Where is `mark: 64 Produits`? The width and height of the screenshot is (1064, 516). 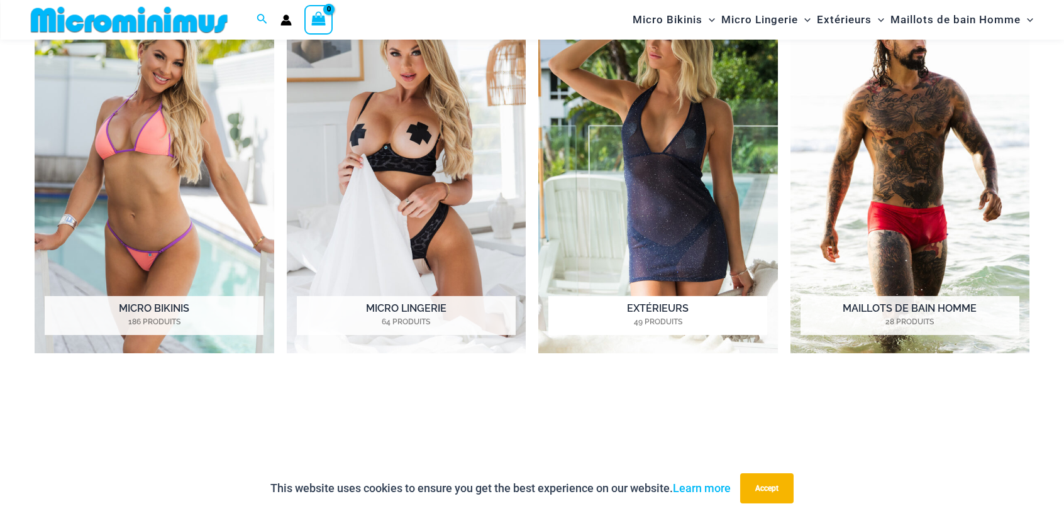 mark: 64 Produits is located at coordinates (406, 322).